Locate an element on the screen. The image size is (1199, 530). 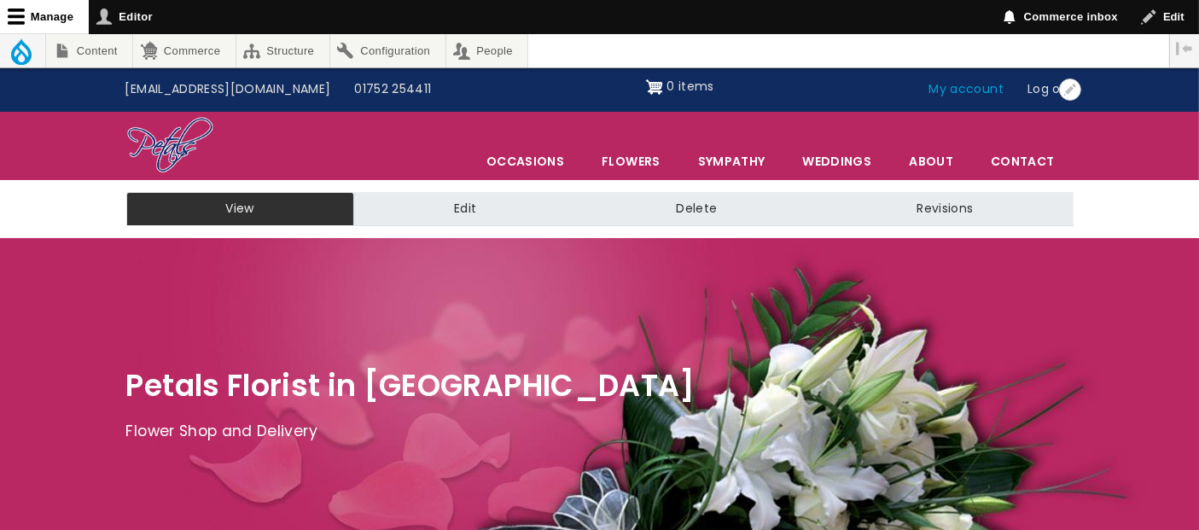
span: Weddings is located at coordinates (836, 161).